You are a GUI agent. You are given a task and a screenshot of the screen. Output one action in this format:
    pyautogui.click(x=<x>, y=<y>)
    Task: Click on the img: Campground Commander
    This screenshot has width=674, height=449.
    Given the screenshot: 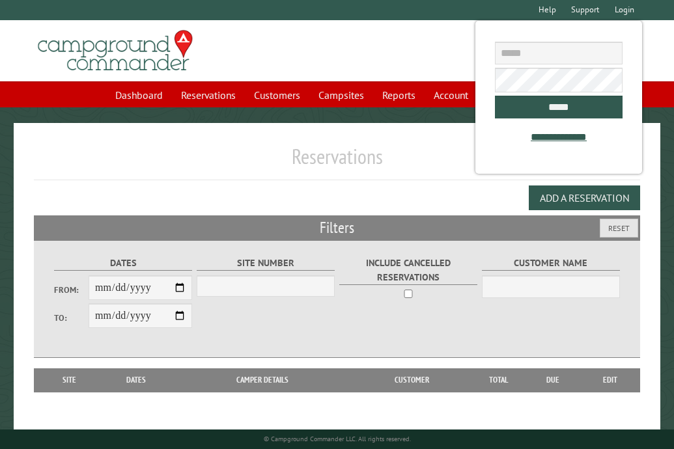 What is the action you would take?
    pyautogui.click(x=115, y=51)
    